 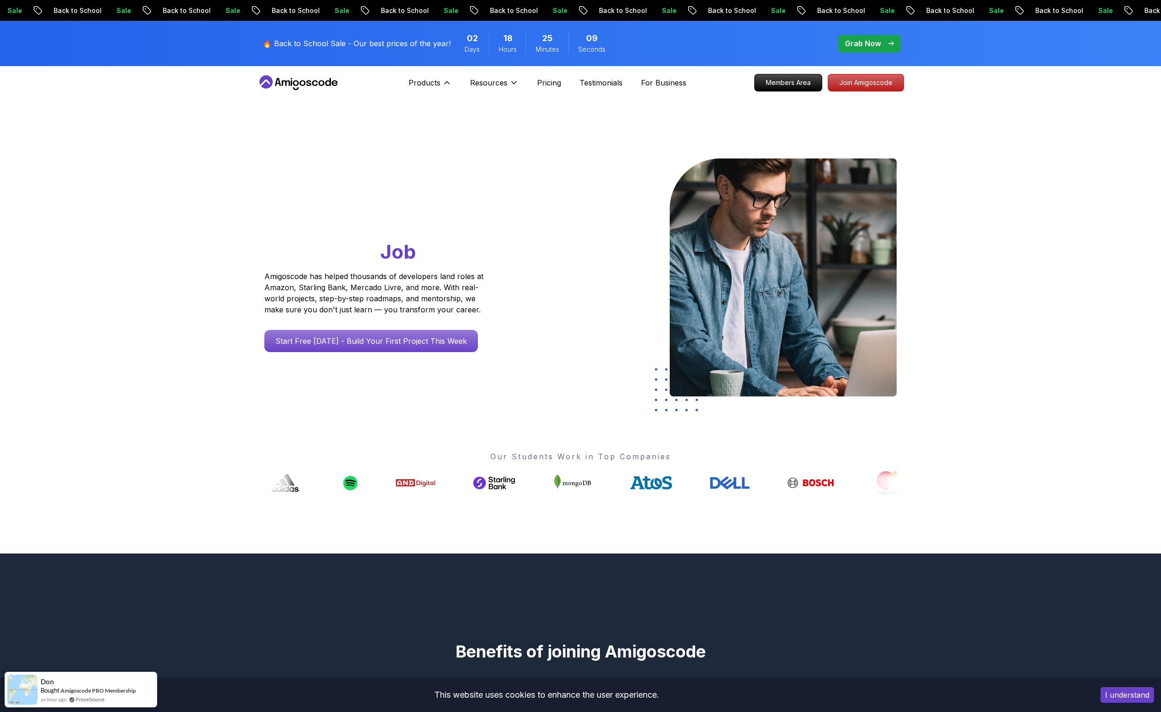 What do you see at coordinates (547, 49) in the screenshot?
I see `span: Minutes` at bounding box center [547, 49].